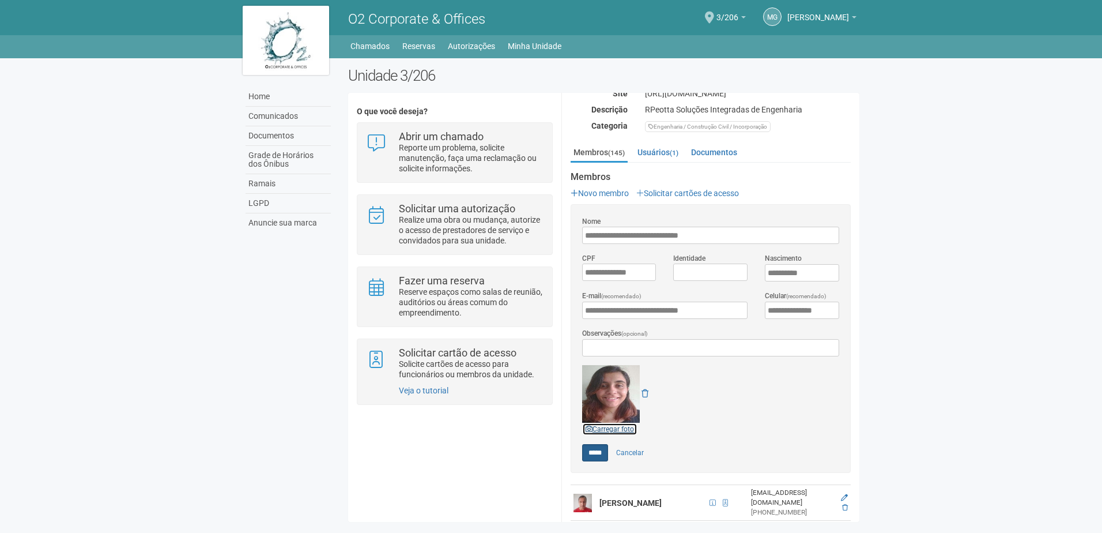  I want to click on a: 3/206, so click(731, 19).